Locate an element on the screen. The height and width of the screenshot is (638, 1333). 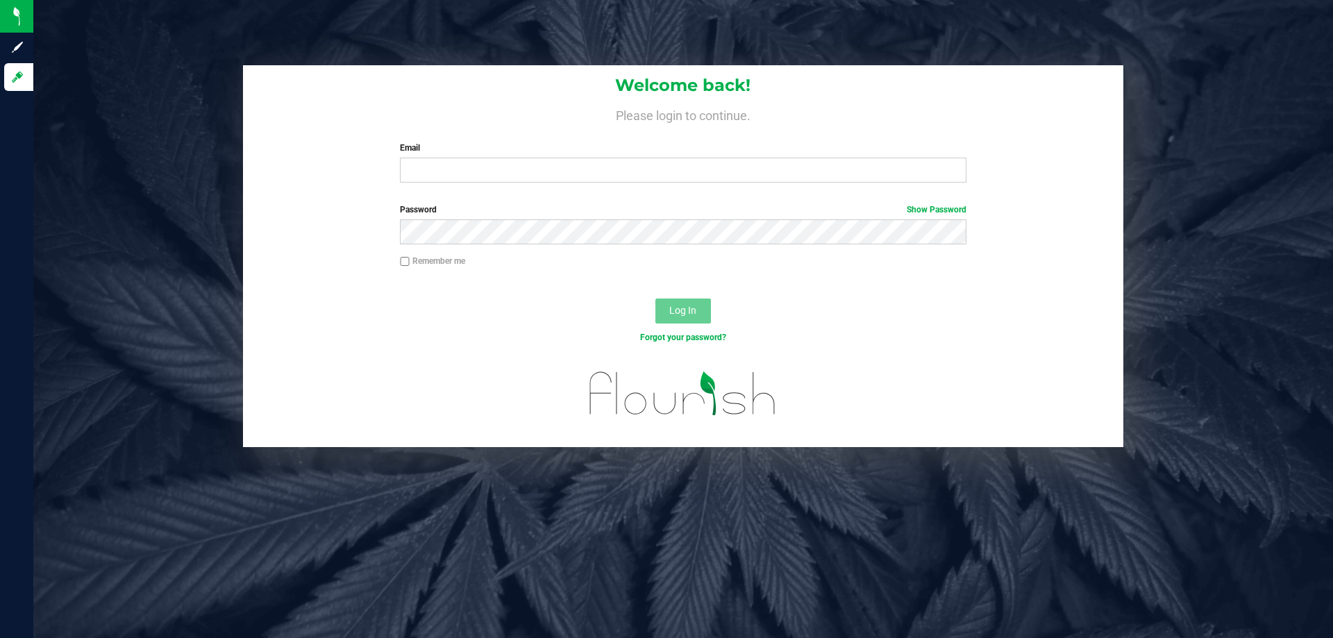
span: Password is located at coordinates (418, 210).